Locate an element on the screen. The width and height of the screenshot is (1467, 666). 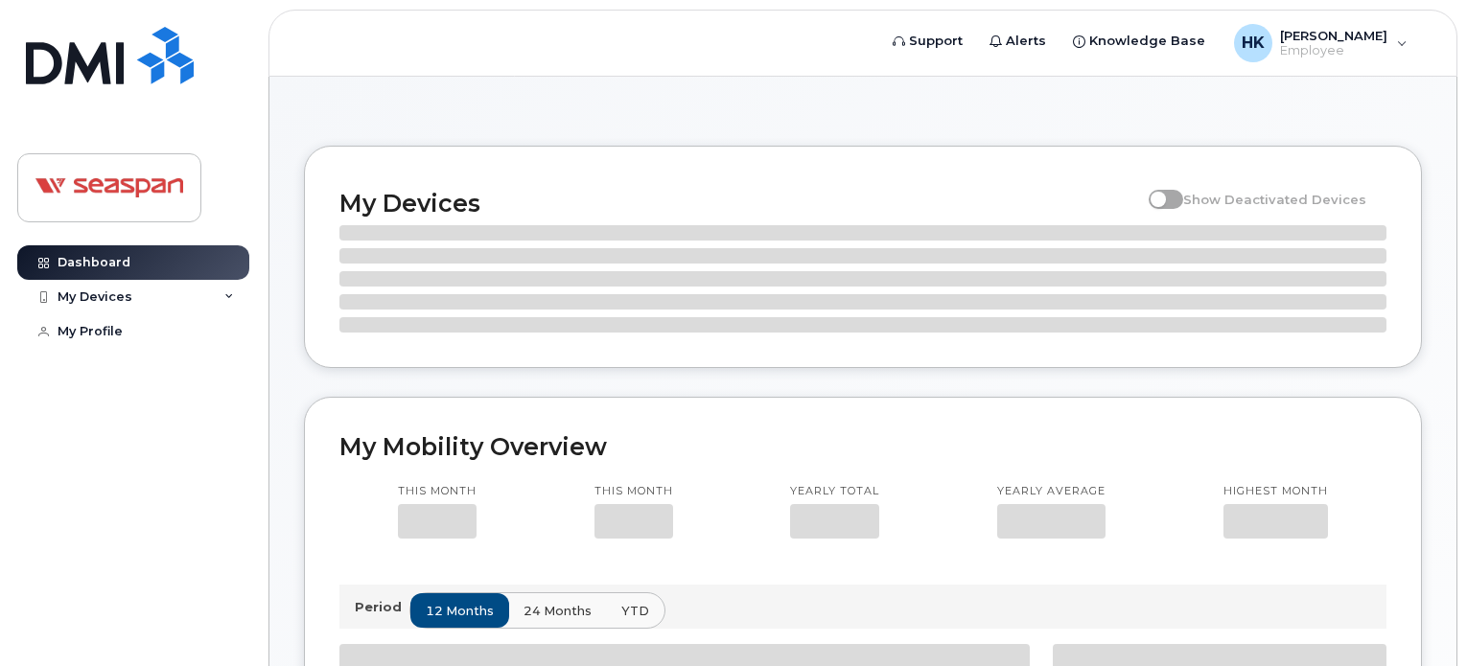
p: Highest month is located at coordinates (1275, 492).